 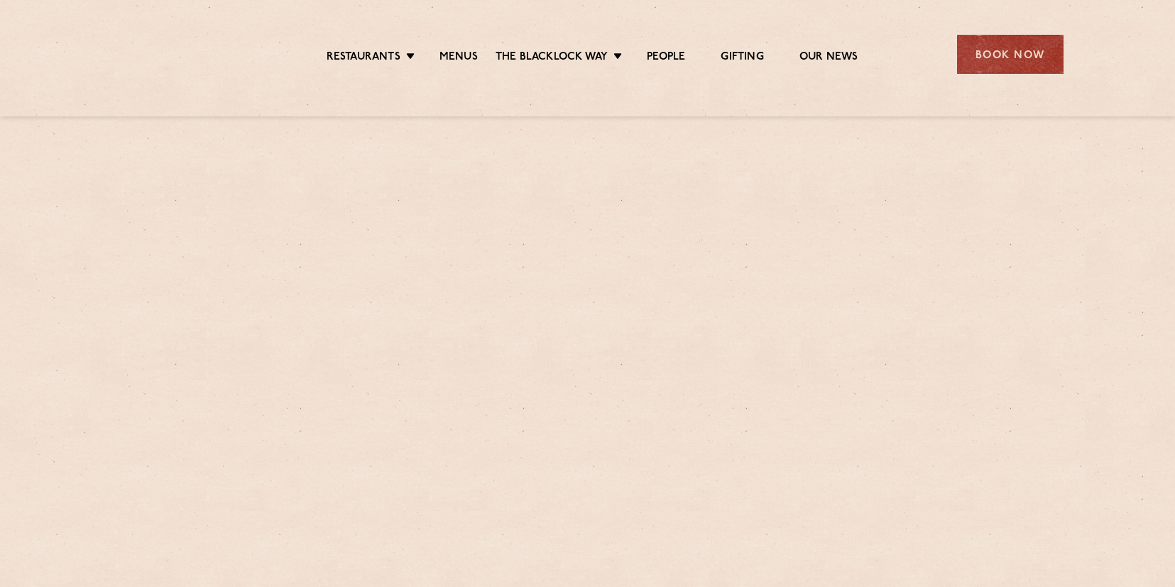 I want to click on a: Our News, so click(x=829, y=58).